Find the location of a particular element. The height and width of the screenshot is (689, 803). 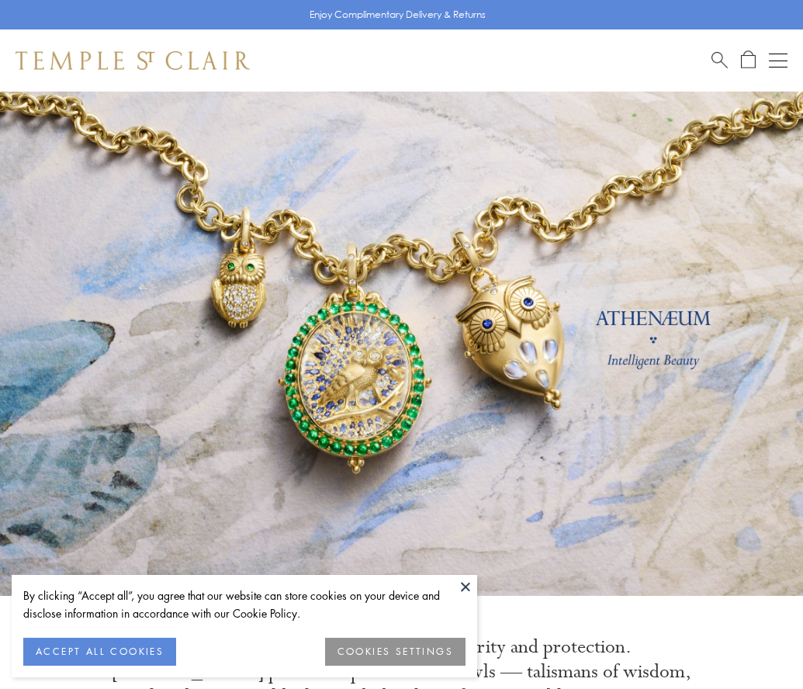

p: Enjoy Complimentary Delivery & Returns is located at coordinates (397, 15).